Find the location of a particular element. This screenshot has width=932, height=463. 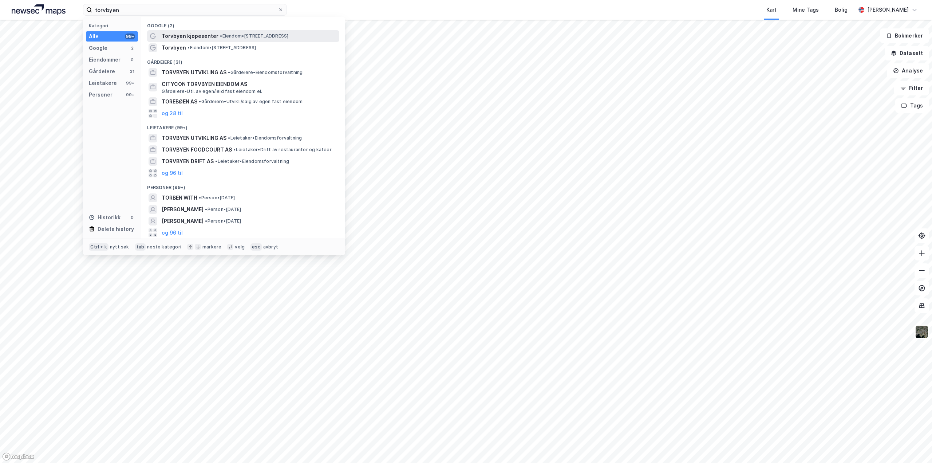

span: Torvbyen is located at coordinates (174, 48).